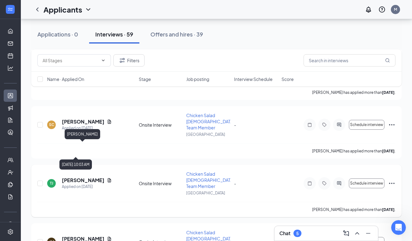  Describe the element at coordinates (197, 79) in the screenshot. I see `span: Job posting` at that location.